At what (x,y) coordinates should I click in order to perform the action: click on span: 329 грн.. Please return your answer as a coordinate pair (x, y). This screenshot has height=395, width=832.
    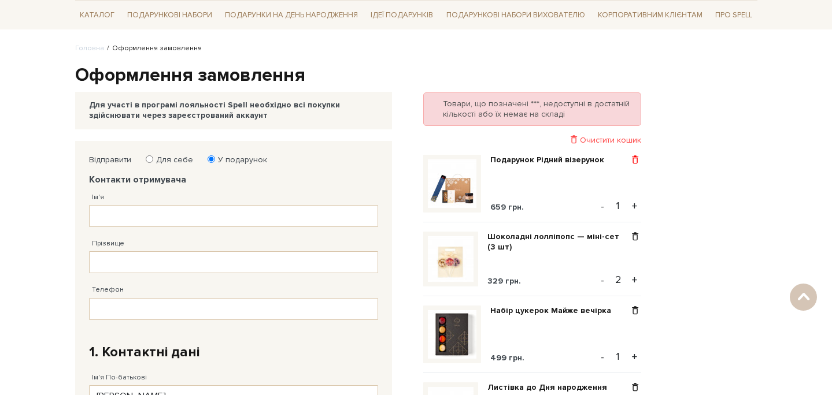
    Looking at the image, I should click on (504, 281).